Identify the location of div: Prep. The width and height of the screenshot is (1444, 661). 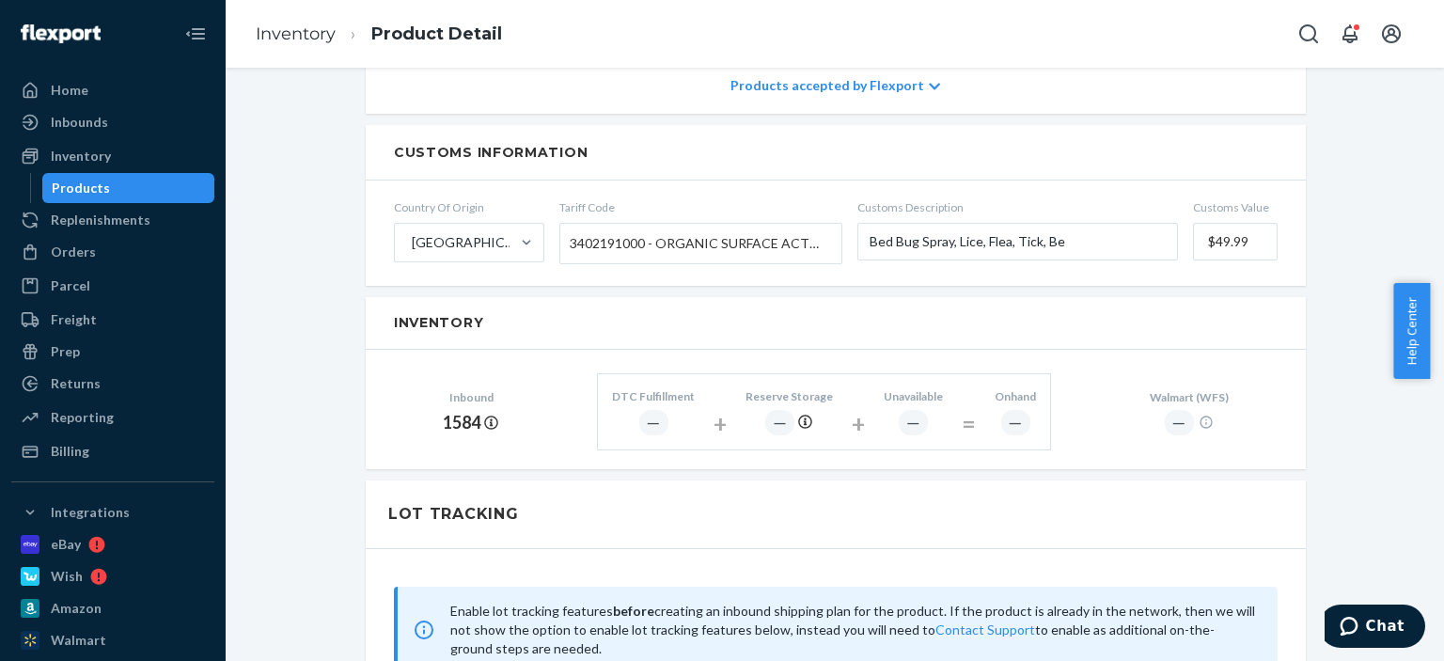
(65, 352).